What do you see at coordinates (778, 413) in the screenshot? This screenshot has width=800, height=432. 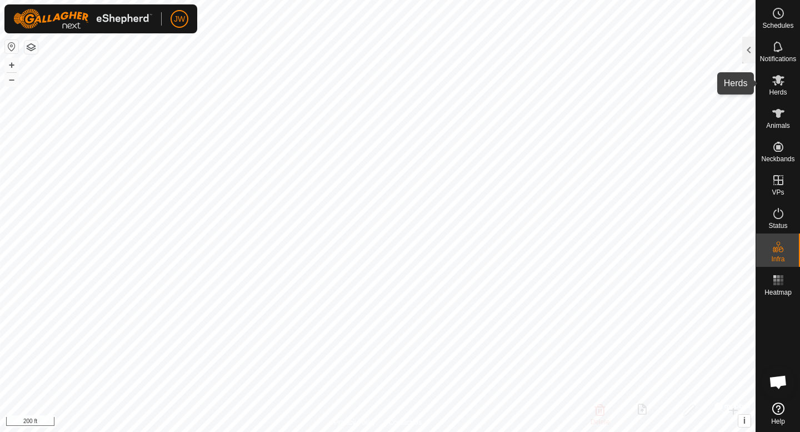 I see `a: Help` at bounding box center [778, 413].